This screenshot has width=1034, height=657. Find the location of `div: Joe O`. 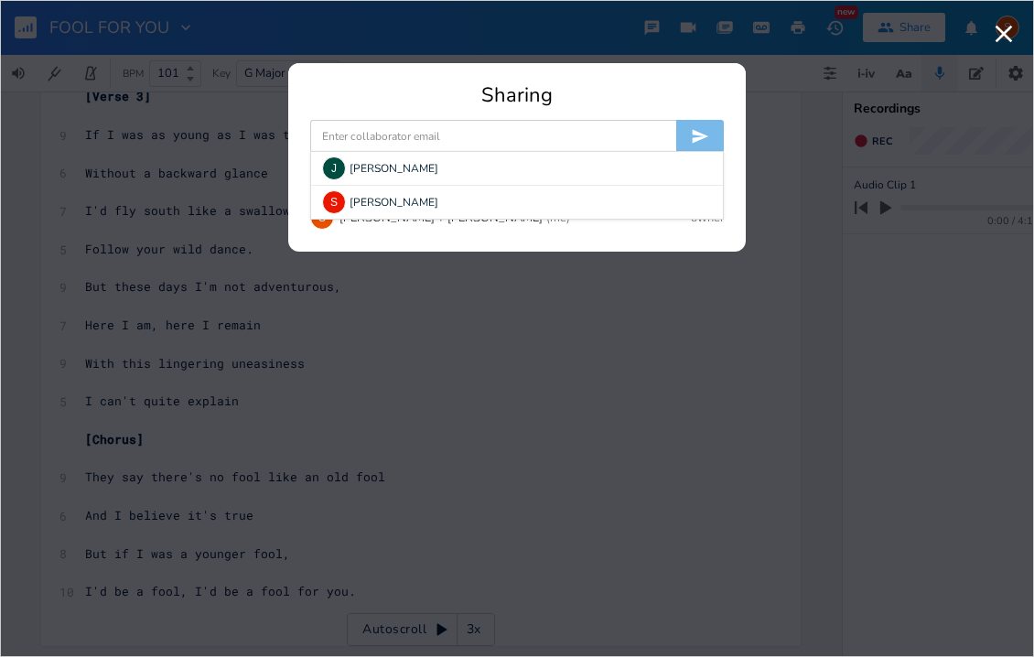

div: Joe O is located at coordinates (334, 168).